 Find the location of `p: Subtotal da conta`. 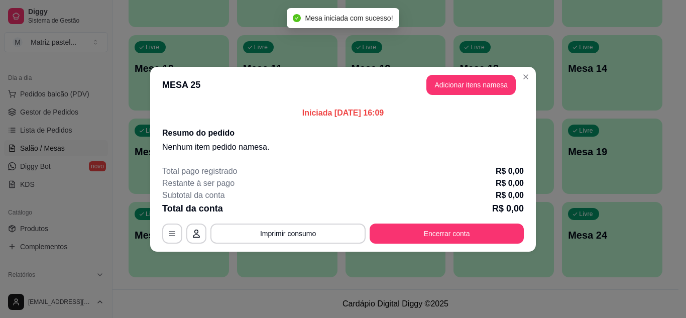

p: Subtotal da conta is located at coordinates (193, 195).